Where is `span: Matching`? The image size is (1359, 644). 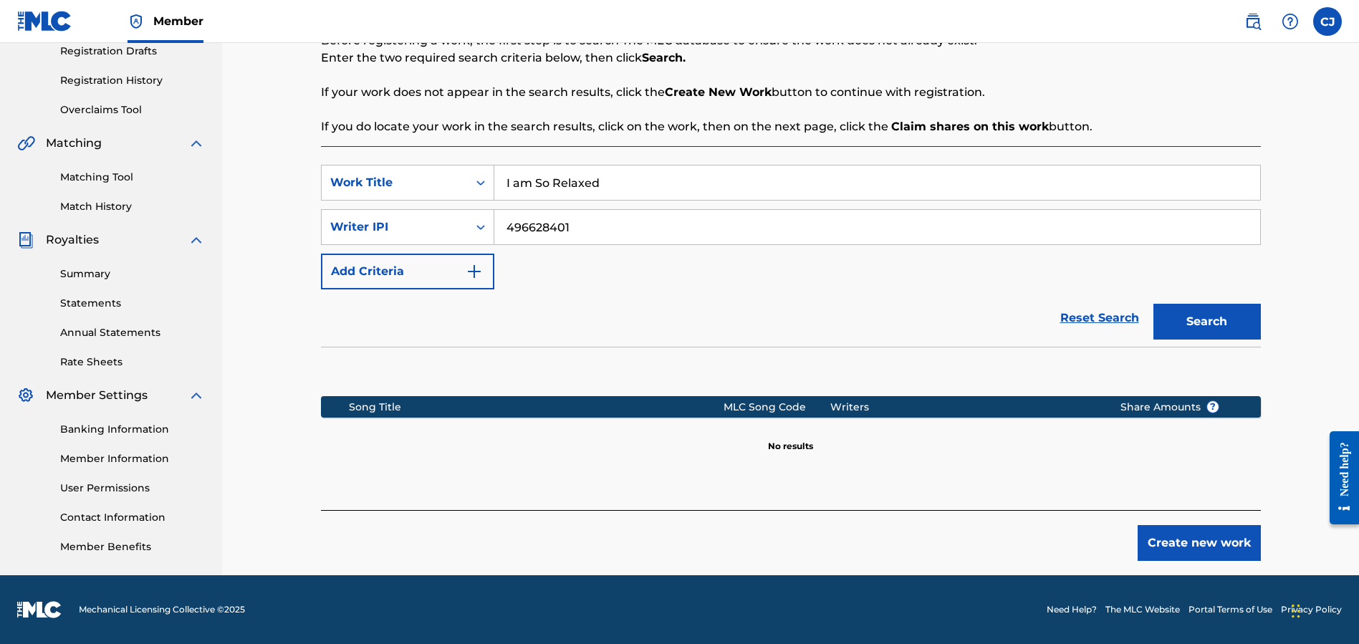
span: Matching is located at coordinates (74, 143).